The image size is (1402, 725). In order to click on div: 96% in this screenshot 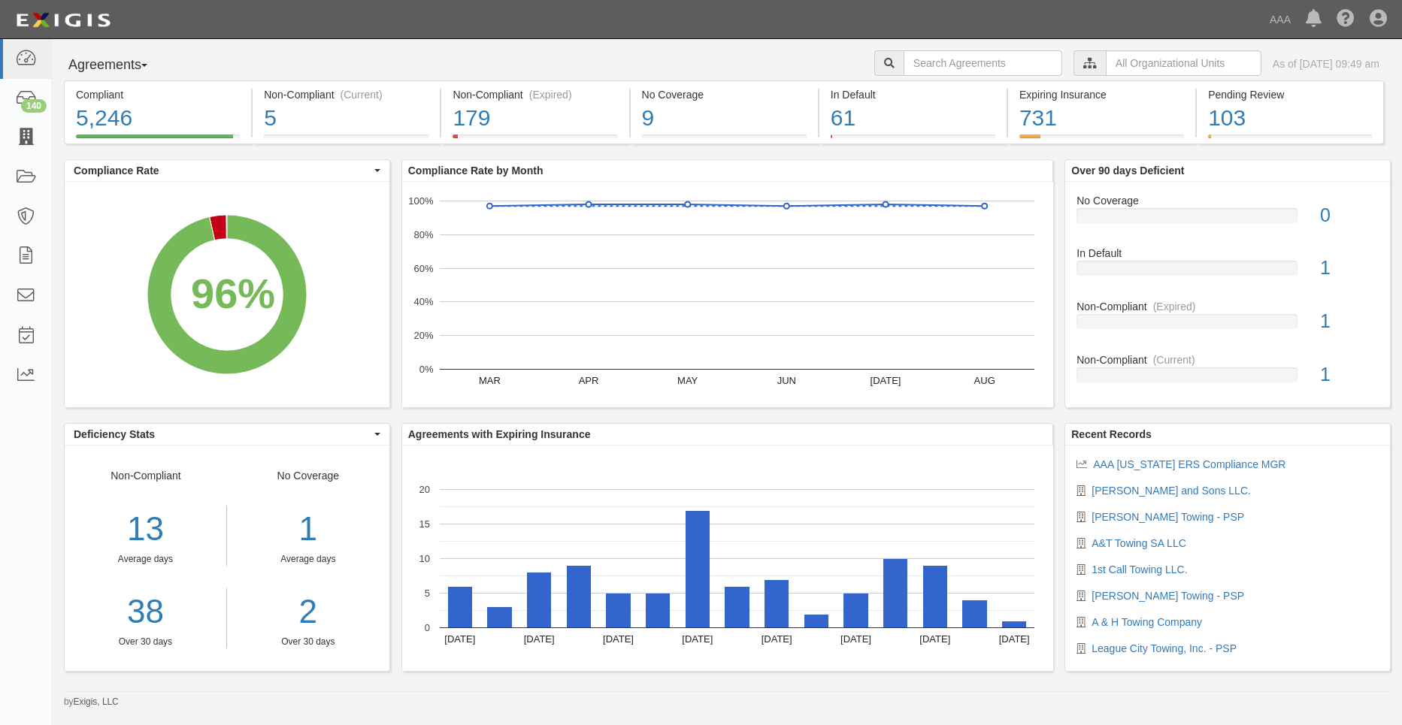, I will do `click(233, 294)`.